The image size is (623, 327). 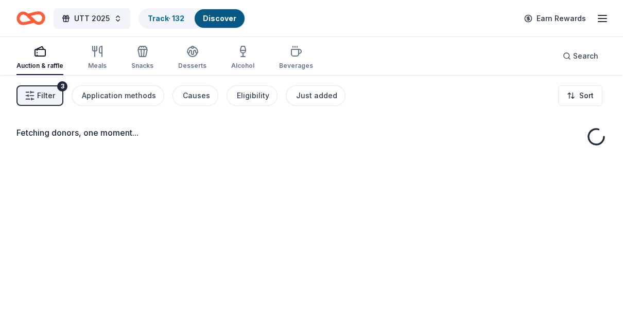 I want to click on button: Snacks, so click(x=142, y=58).